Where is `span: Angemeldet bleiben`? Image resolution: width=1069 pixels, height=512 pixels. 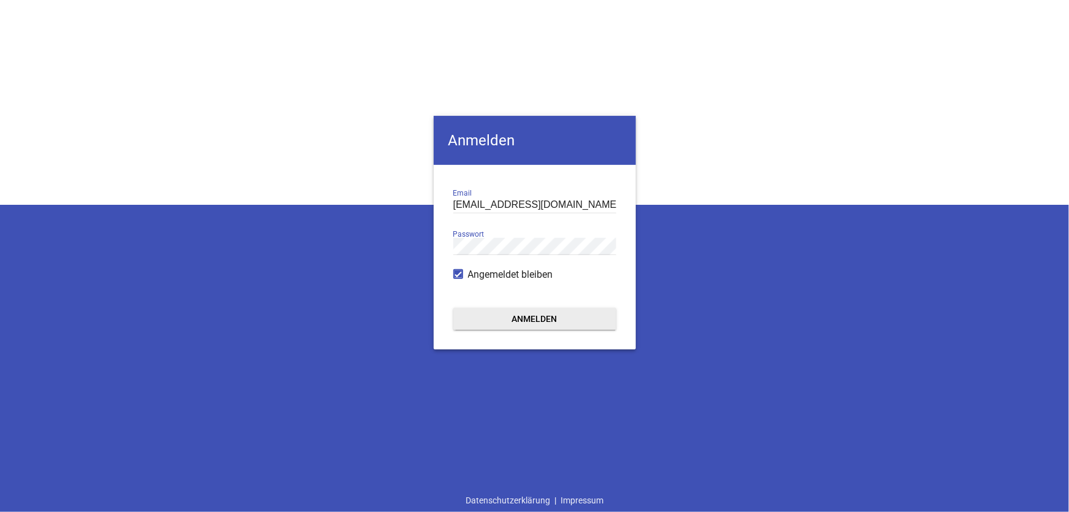
span: Angemeldet bleiben is located at coordinates (510, 274).